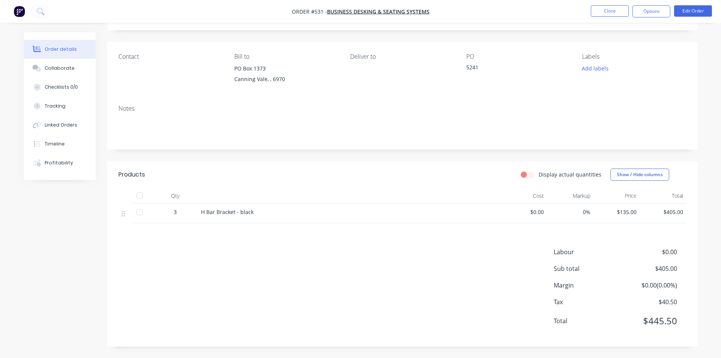 The height and width of the screenshot is (358, 721). What do you see at coordinates (663, 196) in the screenshot?
I see `div: Total` at bounding box center [663, 196].